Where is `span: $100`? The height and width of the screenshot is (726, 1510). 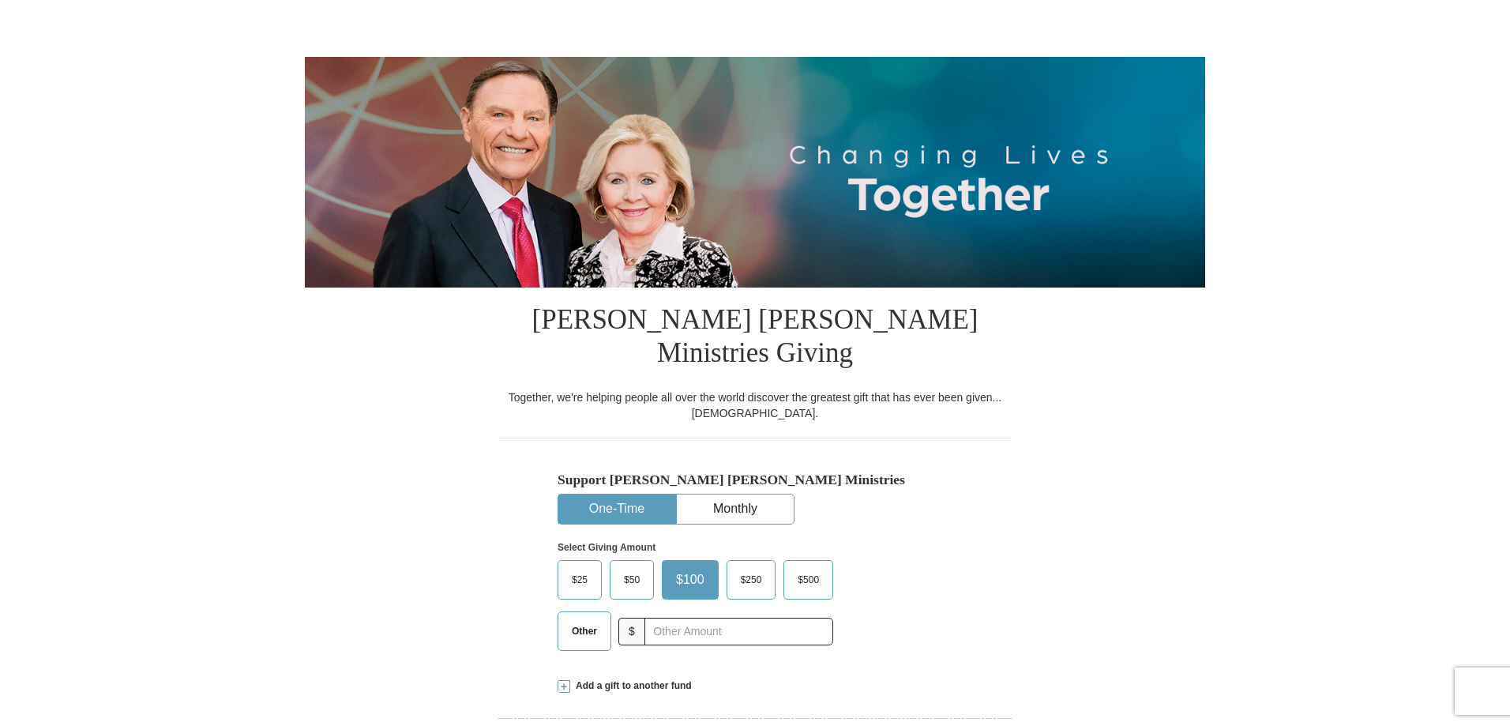 span: $100 is located at coordinates (690, 580).